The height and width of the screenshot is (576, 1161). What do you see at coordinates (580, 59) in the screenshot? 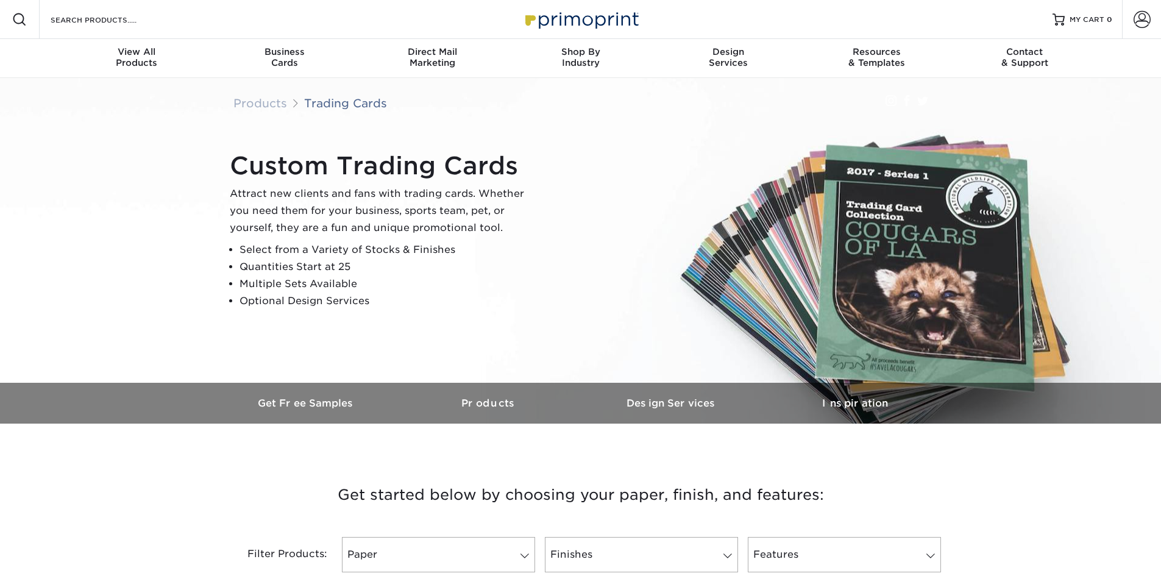
I see `a: Shop ByIndustry` at bounding box center [580, 59].